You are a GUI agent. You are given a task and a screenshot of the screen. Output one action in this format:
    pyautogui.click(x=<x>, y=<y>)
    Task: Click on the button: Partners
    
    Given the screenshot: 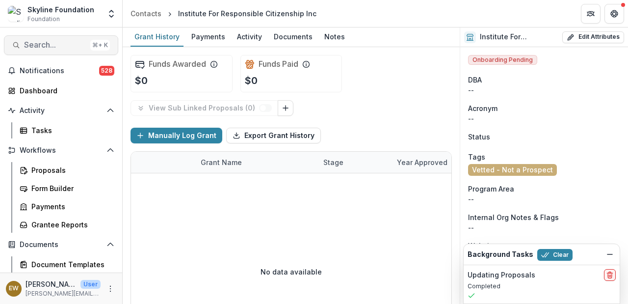 What is the action you would take?
    pyautogui.click(x=591, y=14)
    